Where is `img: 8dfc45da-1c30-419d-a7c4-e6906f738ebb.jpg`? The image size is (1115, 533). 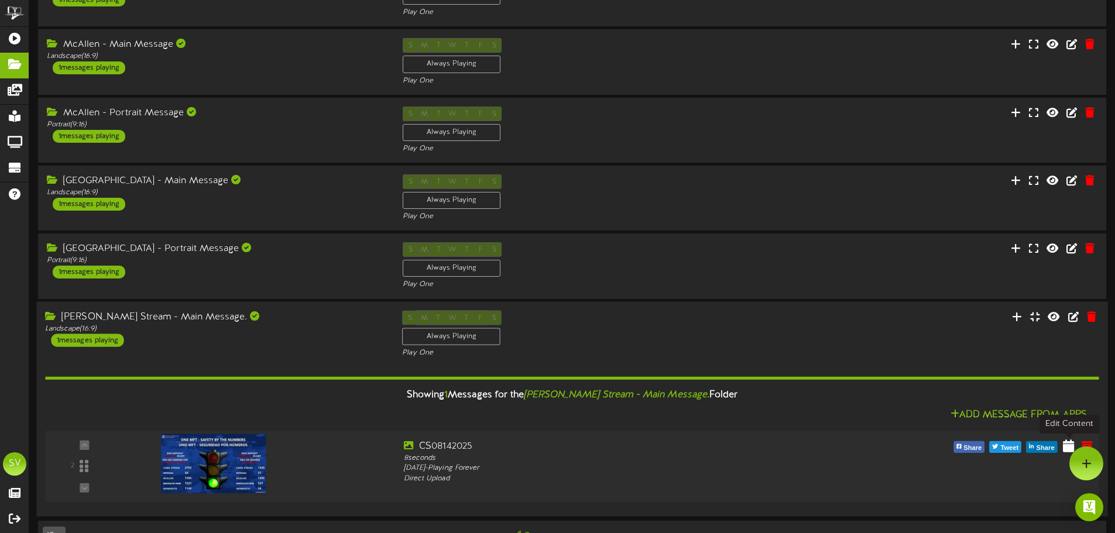
img: 8dfc45da-1c30-419d-a7c4-e6906f738ebb.jpg is located at coordinates (214, 463).